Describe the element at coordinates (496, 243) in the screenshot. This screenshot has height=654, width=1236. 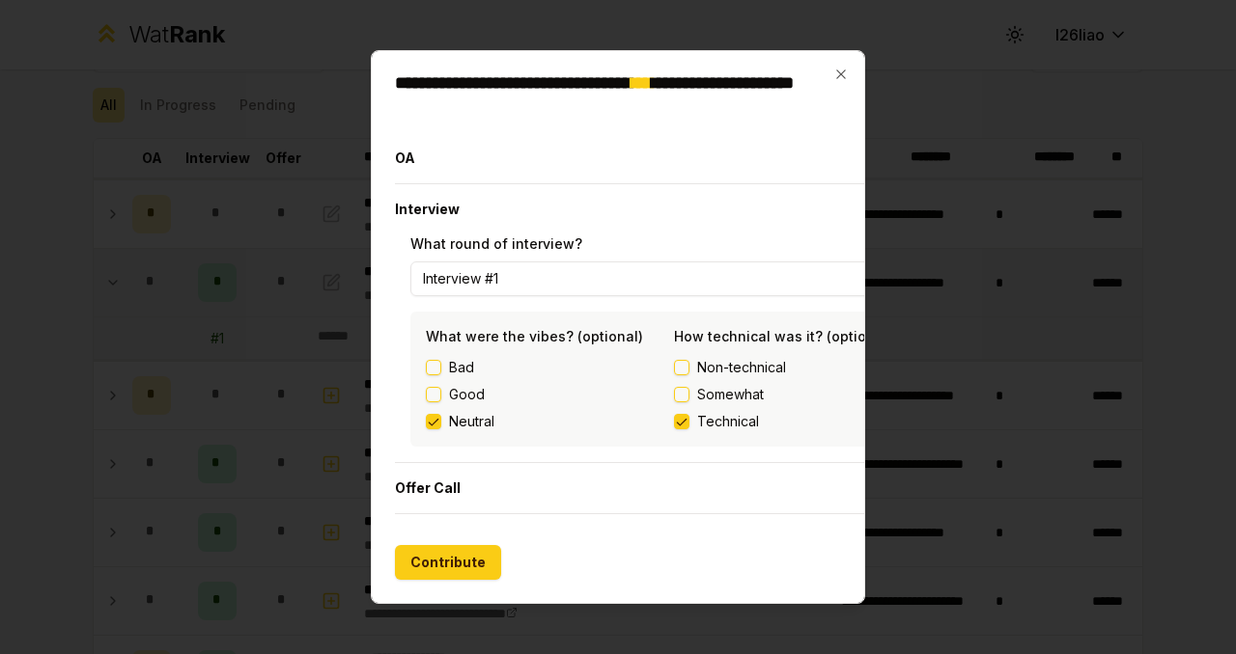
I see `label: What round of interview?` at that location.